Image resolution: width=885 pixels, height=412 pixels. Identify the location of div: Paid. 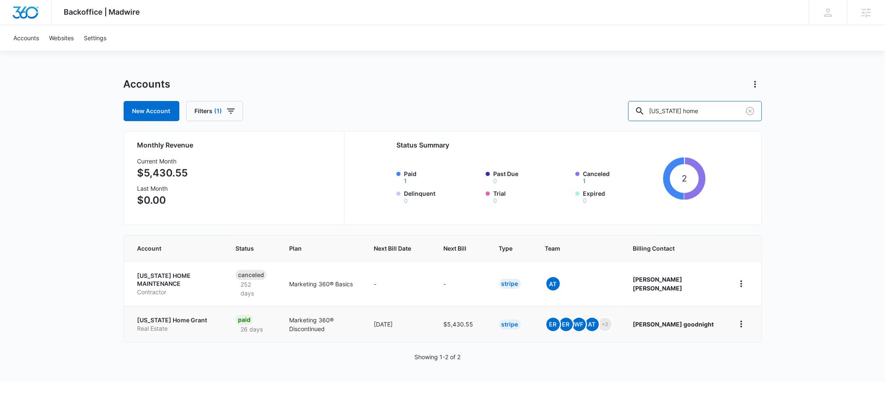
(244, 320).